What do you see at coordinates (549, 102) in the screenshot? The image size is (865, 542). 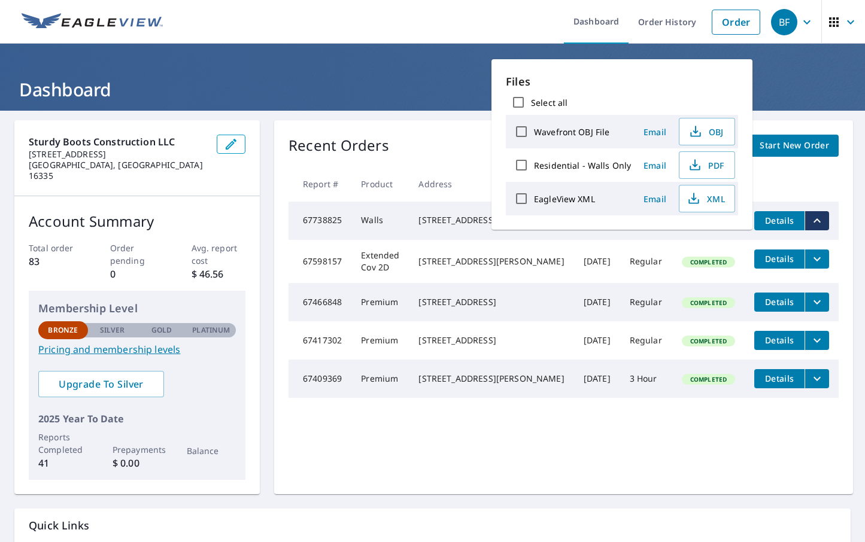 I see `label: Select all` at bounding box center [549, 102].